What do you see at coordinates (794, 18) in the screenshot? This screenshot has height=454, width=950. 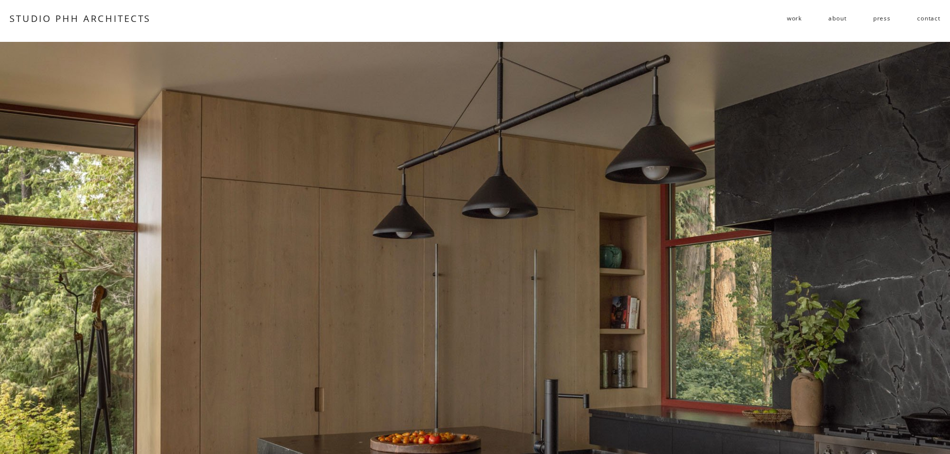 I see `span: work` at bounding box center [794, 18].